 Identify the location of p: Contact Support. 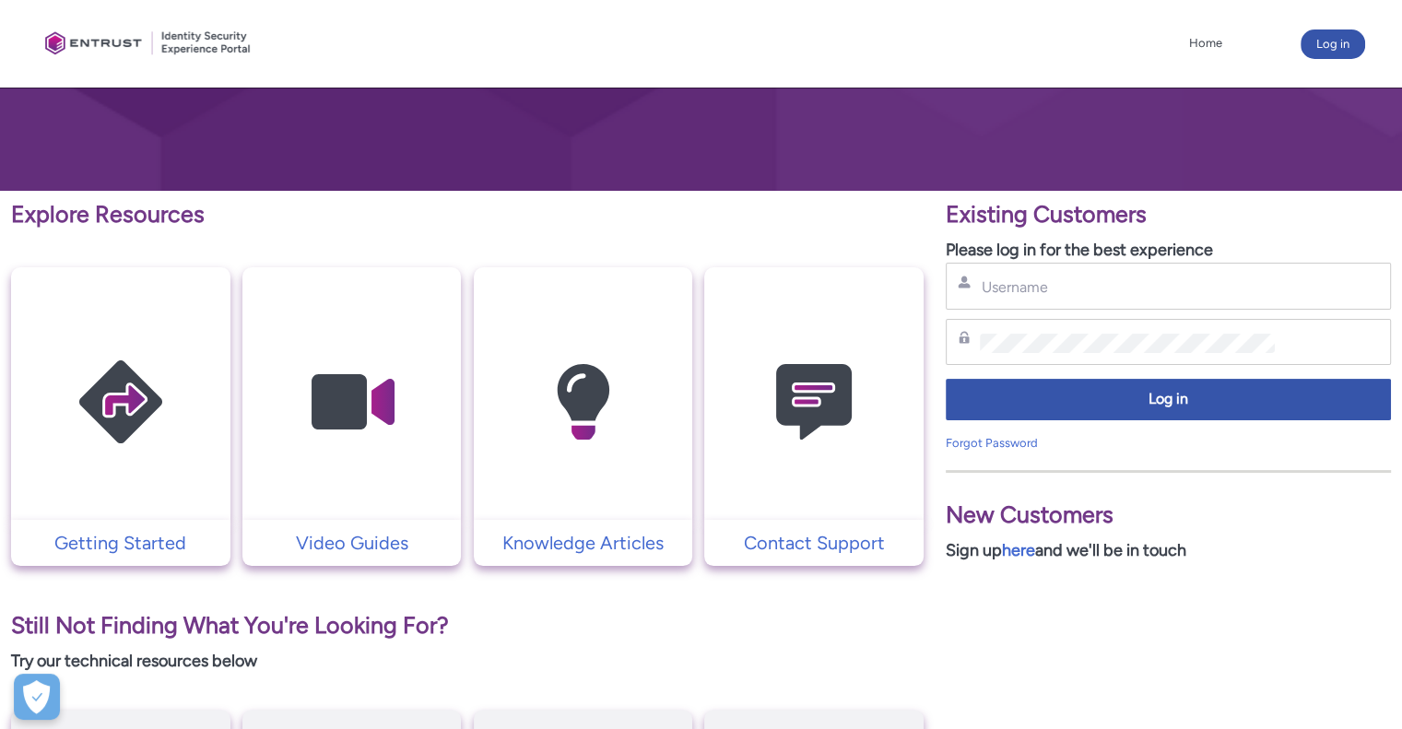
(814, 543).